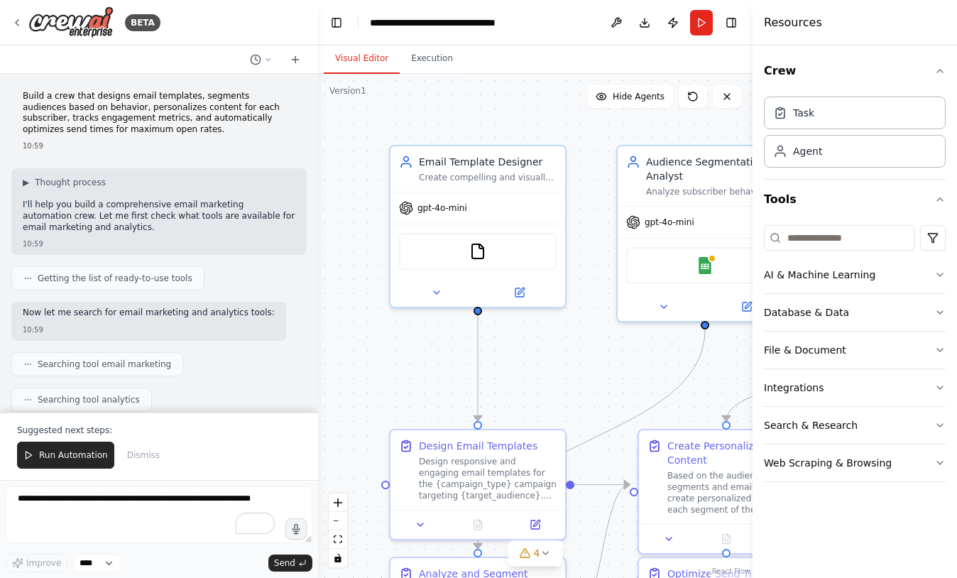  What do you see at coordinates (705, 265) in the screenshot?
I see `img: Google Sheets` at bounding box center [705, 265].